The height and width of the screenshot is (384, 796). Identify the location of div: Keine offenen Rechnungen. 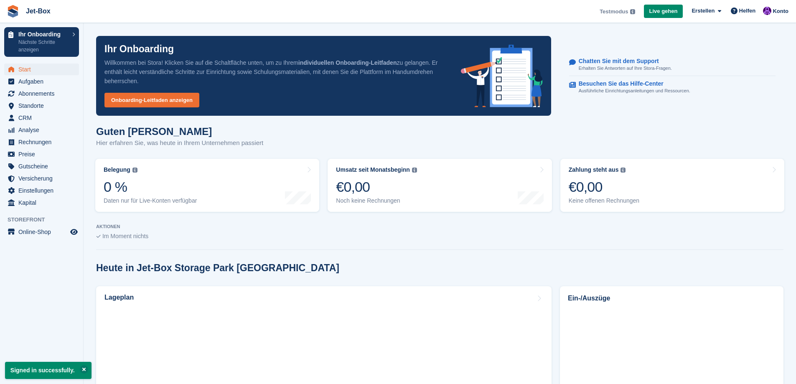
(604, 201).